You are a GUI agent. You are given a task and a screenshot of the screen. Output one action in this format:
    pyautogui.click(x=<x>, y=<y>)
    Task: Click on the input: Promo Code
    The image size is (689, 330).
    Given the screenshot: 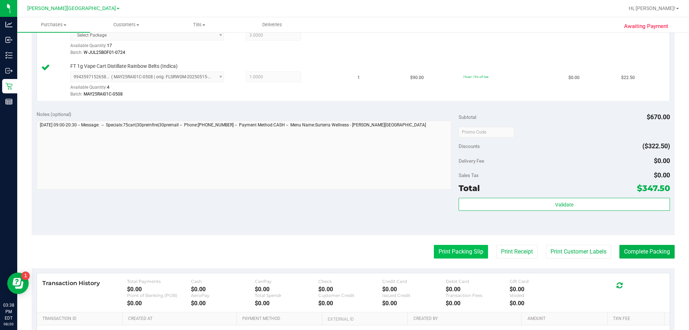 What is the action you would take?
    pyautogui.click(x=486, y=132)
    